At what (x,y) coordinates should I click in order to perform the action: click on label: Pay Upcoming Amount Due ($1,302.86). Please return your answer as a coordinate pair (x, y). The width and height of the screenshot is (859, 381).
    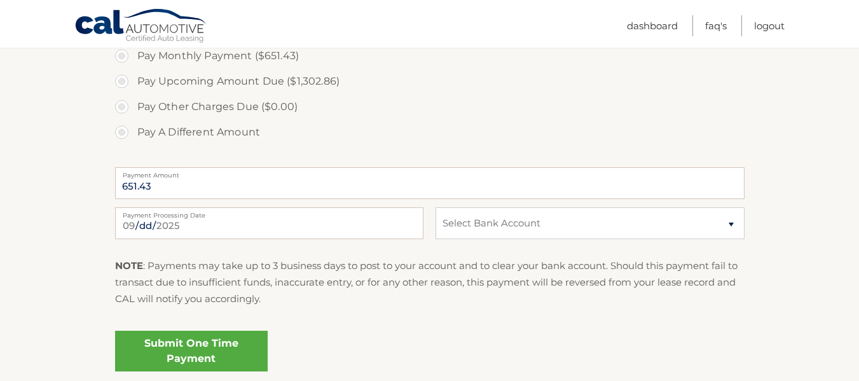
    Looking at the image, I should click on (430, 81).